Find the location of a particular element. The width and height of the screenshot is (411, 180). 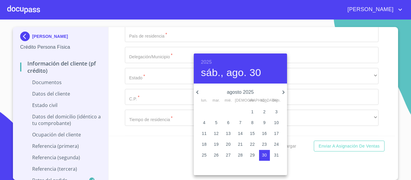

button: 24 is located at coordinates (276, 145).